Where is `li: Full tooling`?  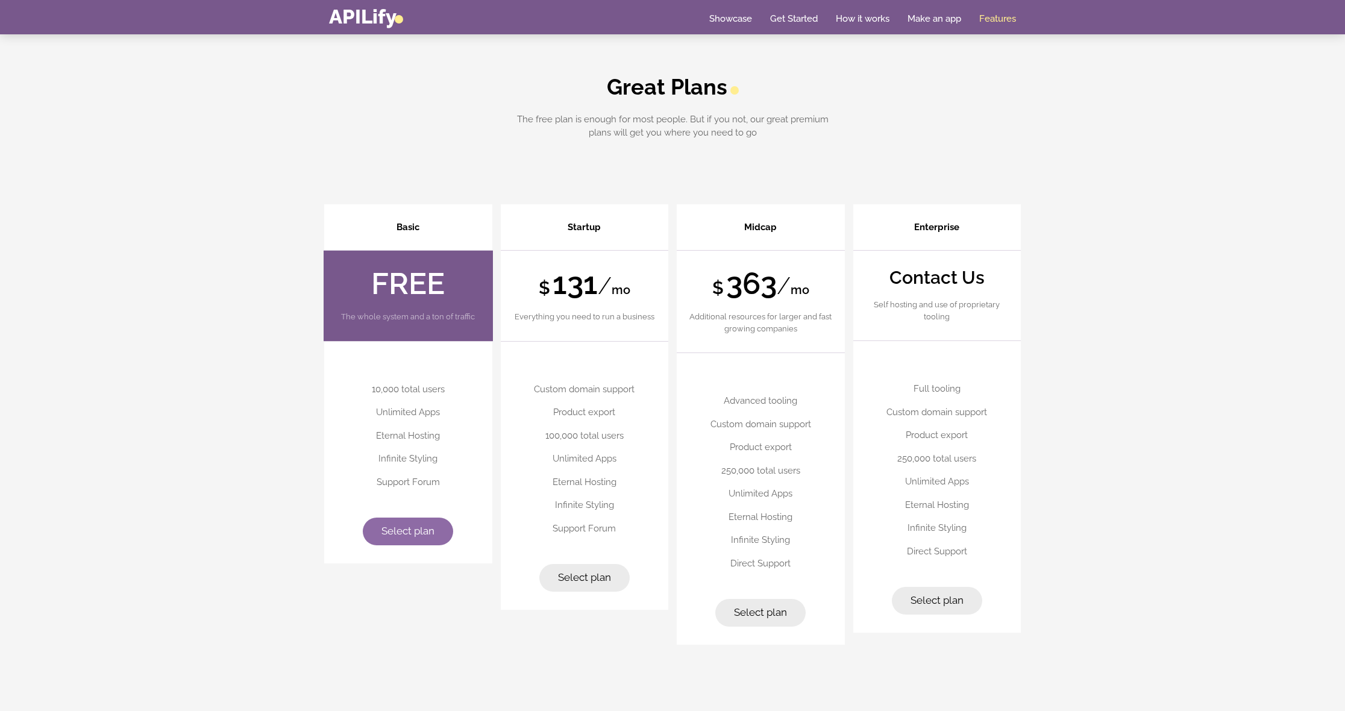
li: Full tooling is located at coordinates (937, 389).